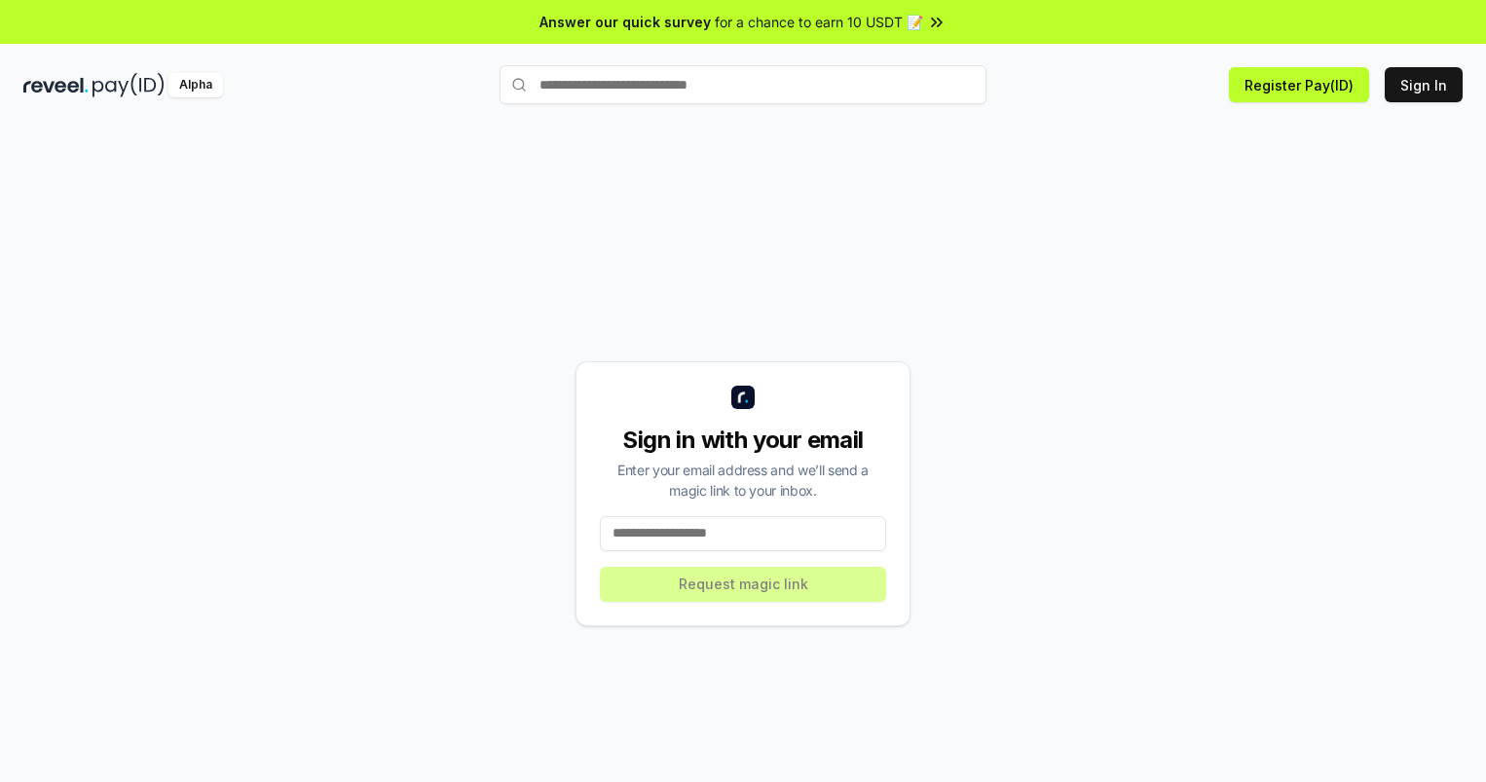 The image size is (1486, 782). Describe the element at coordinates (743, 480) in the screenshot. I see `div: Enter your email address and we’ll send a magic link to your inbox.` at that location.